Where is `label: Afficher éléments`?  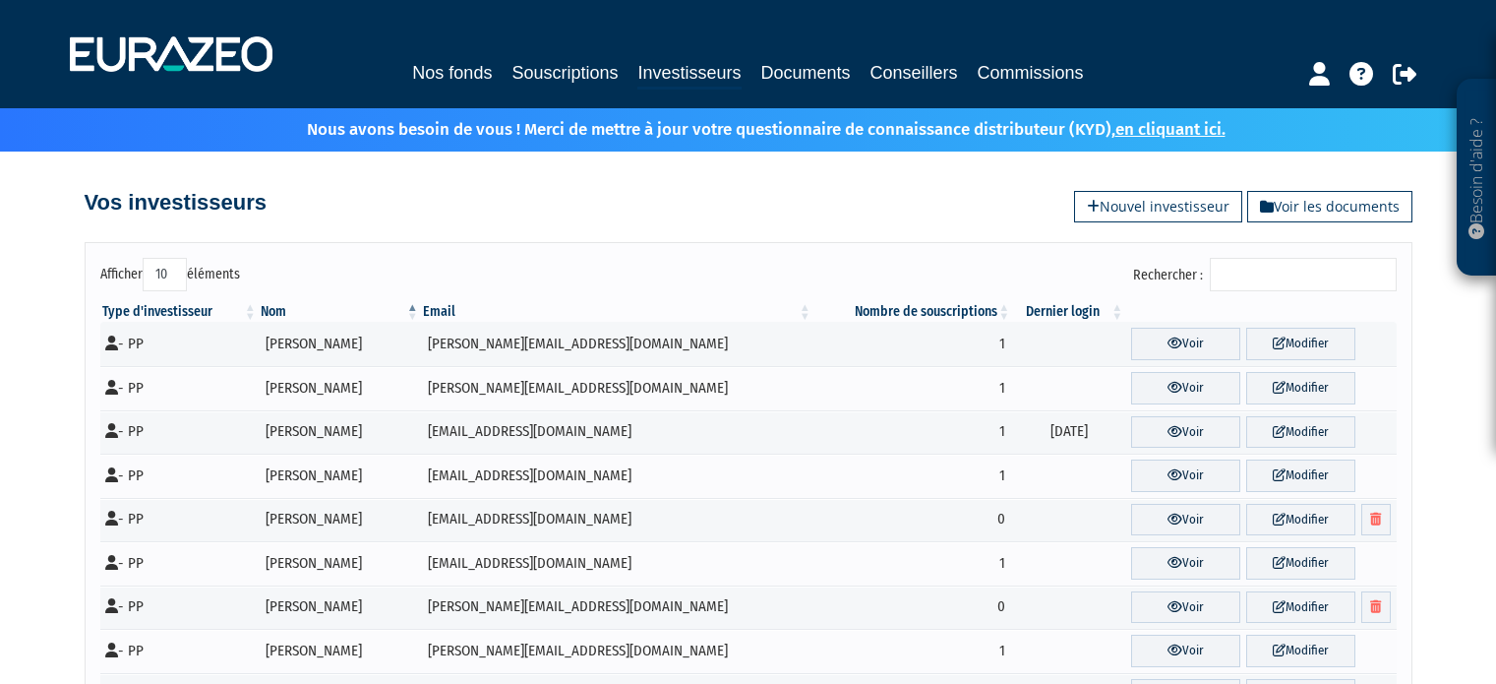
label: Afficher éléments is located at coordinates (170, 274).